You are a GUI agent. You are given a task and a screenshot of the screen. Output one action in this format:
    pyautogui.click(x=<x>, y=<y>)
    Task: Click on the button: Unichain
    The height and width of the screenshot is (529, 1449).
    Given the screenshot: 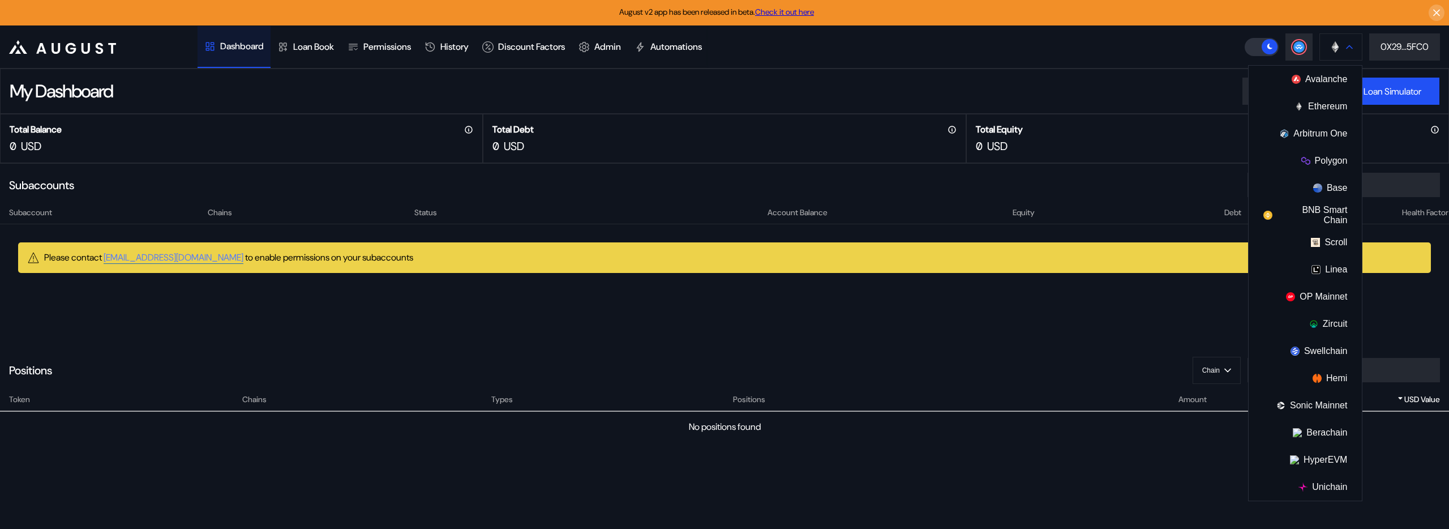 What is the action you would take?
    pyautogui.click(x=1305, y=487)
    